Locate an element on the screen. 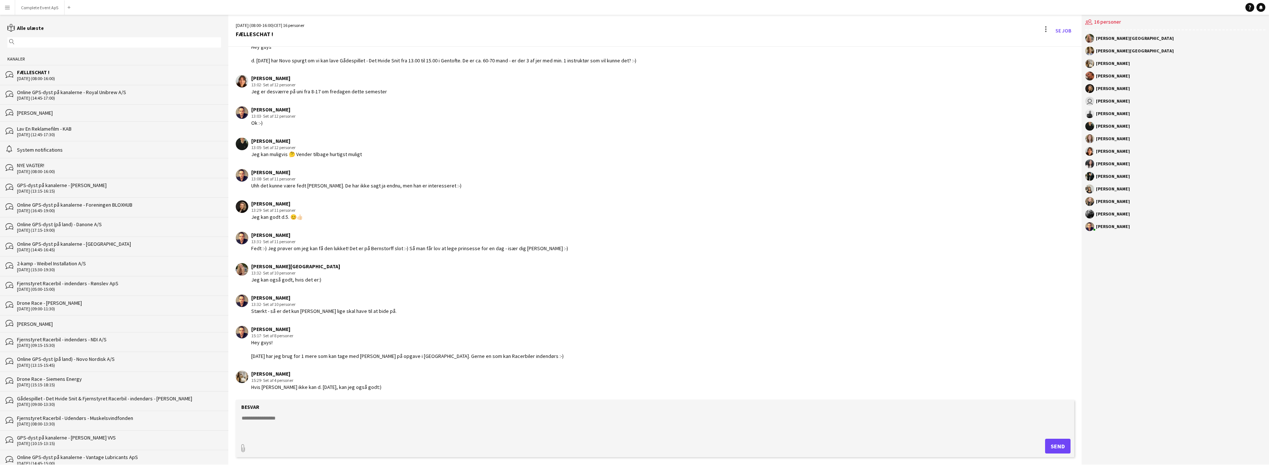  div: 15:29 is located at coordinates (316, 380).